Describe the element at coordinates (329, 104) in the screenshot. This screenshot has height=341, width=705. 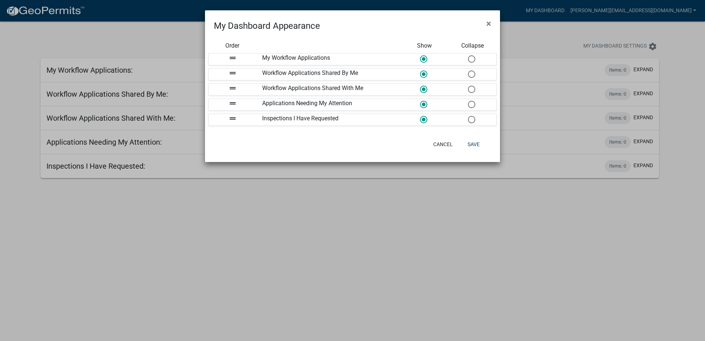
I see `div: Applications Needing My Attention` at that location.